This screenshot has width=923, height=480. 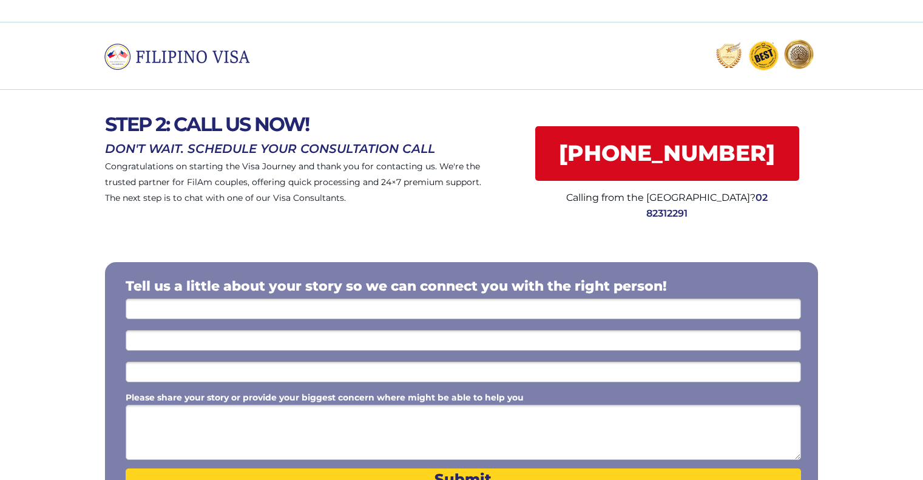 I want to click on span: DON'T WAIT. SCHEDULE YOUR CONSULTATION CALL, so click(x=270, y=149).